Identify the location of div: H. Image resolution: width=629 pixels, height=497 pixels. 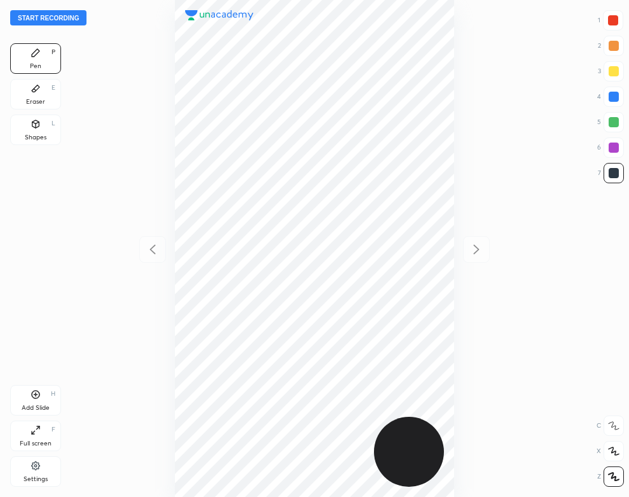
(53, 394).